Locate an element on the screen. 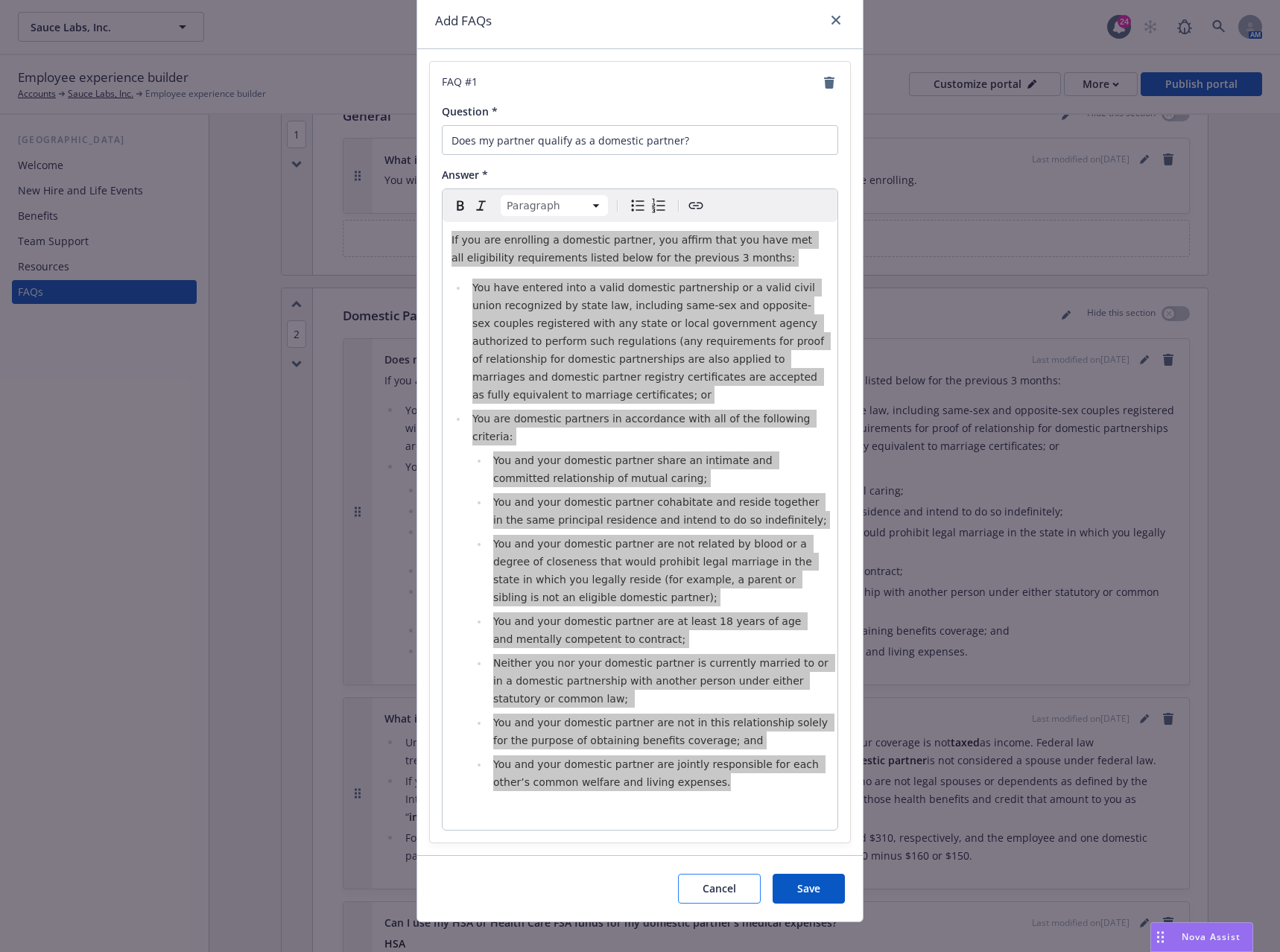  h1: Add FAQs is located at coordinates (463, 21).